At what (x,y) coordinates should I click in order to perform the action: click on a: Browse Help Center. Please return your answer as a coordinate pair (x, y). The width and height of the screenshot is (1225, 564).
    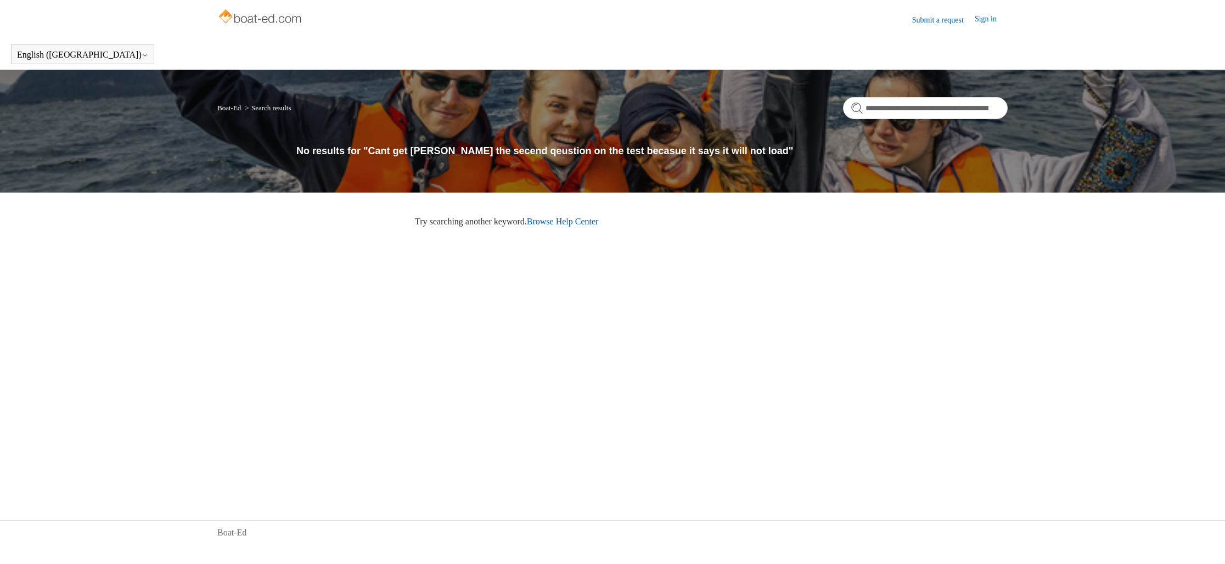
    Looking at the image, I should click on (563, 221).